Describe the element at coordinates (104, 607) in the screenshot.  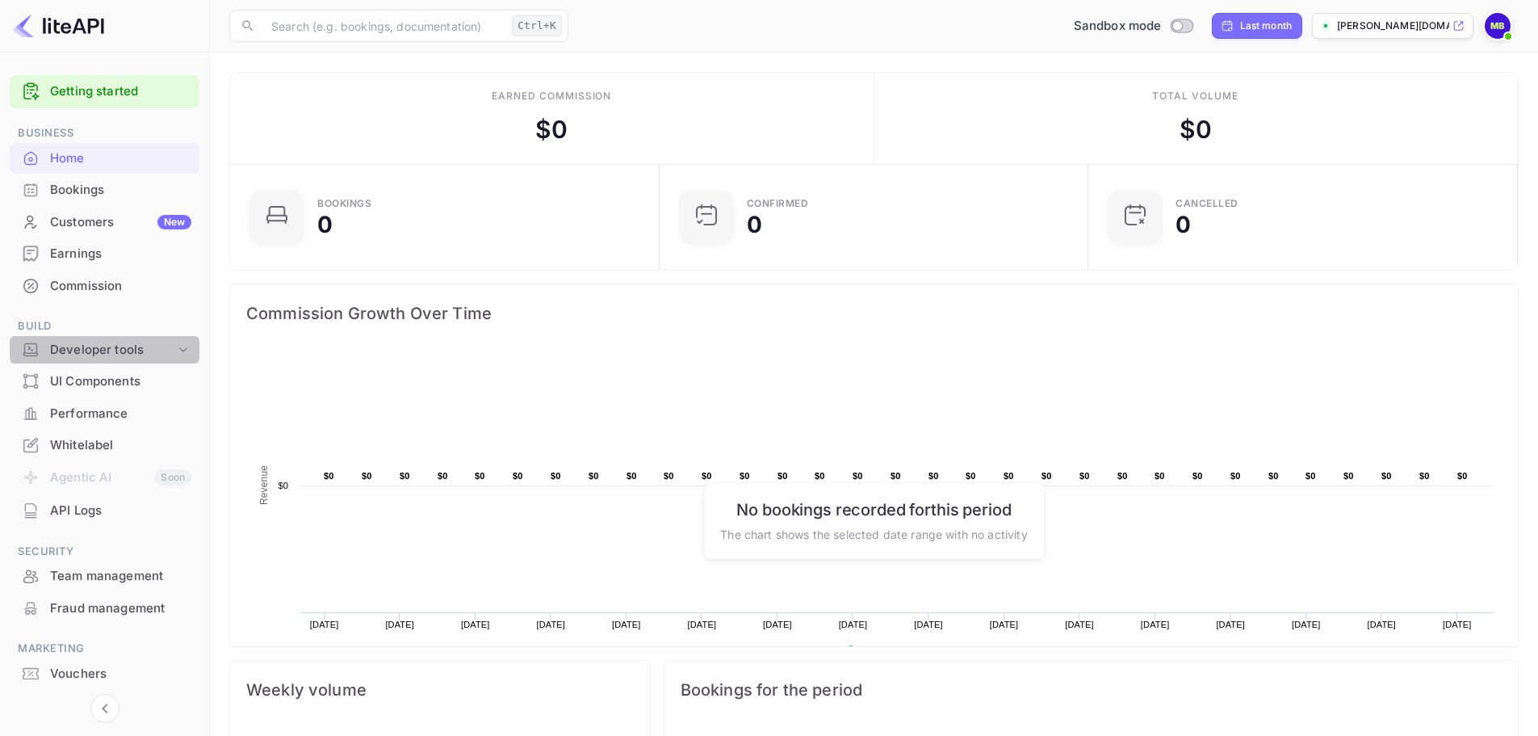
I see `a: Fraud management` at that location.